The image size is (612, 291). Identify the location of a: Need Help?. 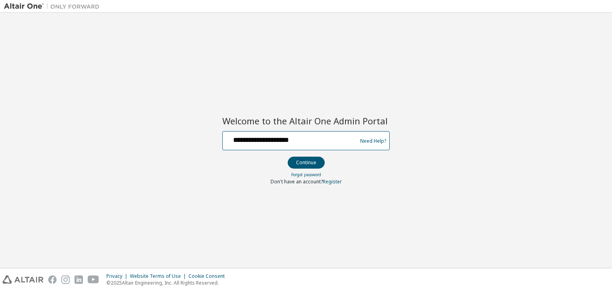
(373, 141).